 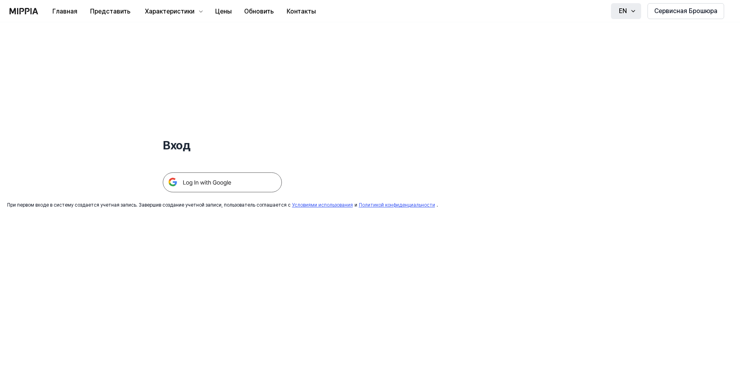 What do you see at coordinates (397, 205) in the screenshot?
I see `ya-tr-span: Политикой конфиденциальности` at bounding box center [397, 205].